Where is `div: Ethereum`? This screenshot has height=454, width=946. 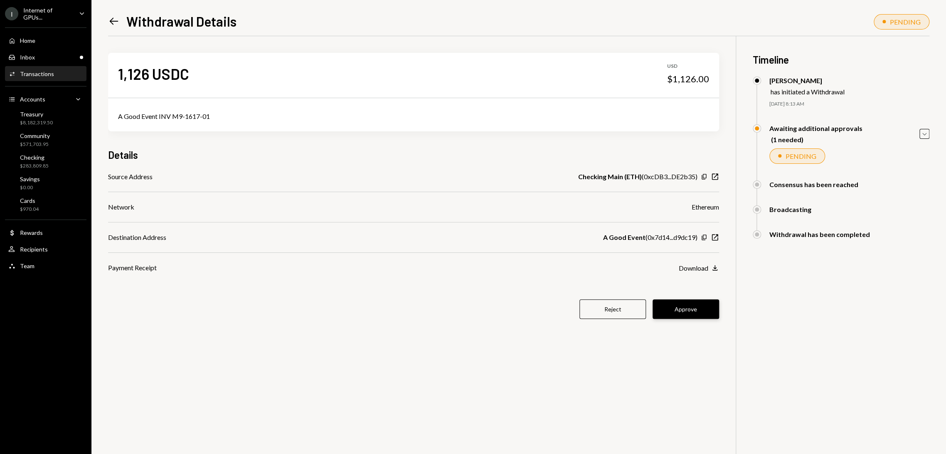
div: Ethereum is located at coordinates (705, 207).